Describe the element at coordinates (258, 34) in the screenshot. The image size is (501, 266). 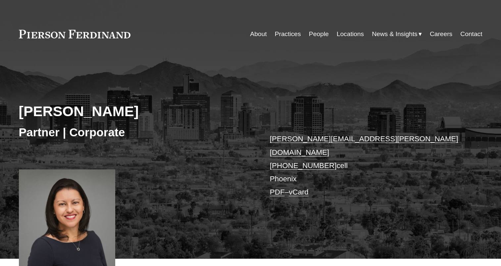
I see `a: About` at that location.